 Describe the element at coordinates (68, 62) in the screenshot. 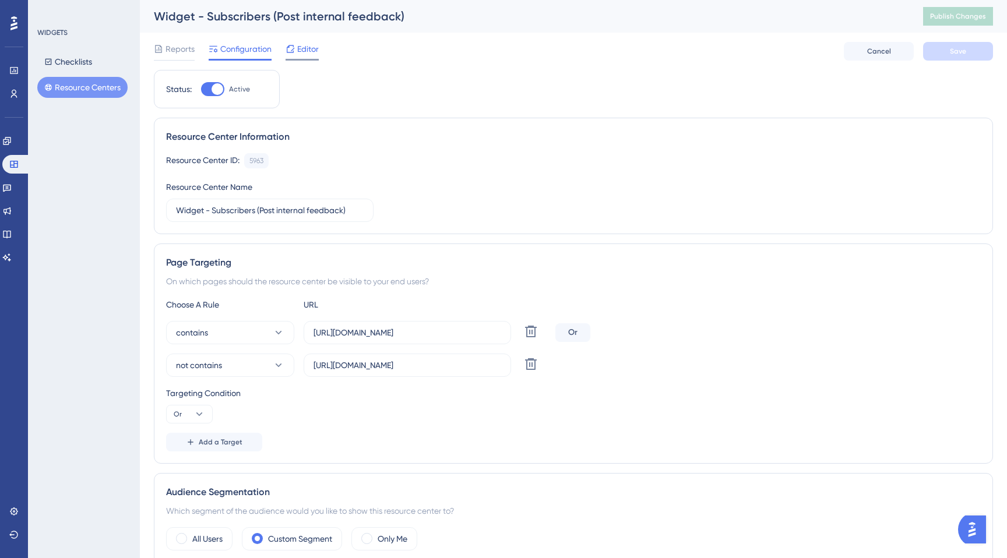

I see `button: Checklists` at that location.